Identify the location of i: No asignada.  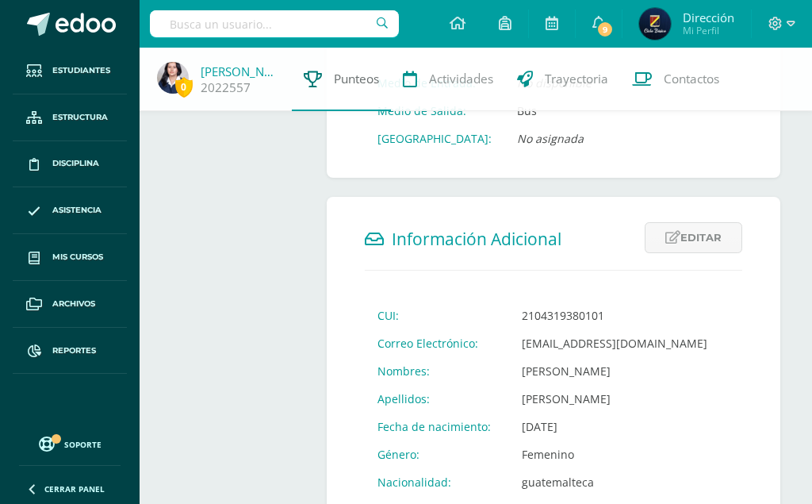
(550, 138).